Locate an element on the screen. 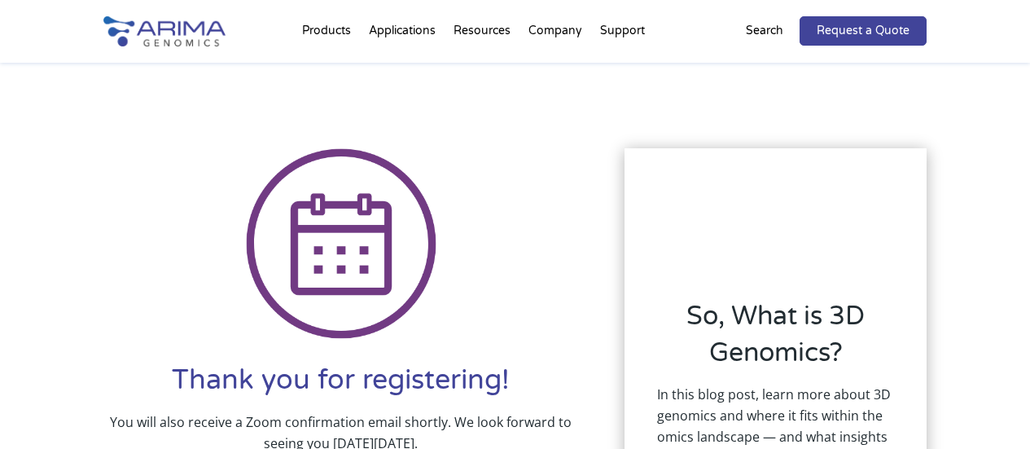  h1: Thank you for registering! is located at coordinates (341, 386).